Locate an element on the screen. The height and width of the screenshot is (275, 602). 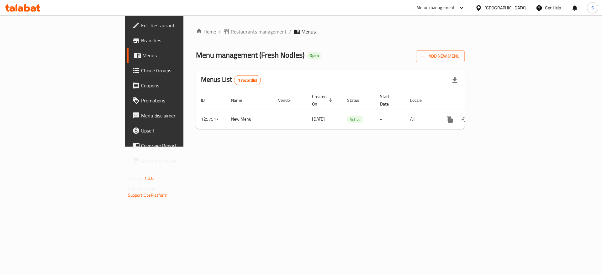
span: Start Date is located at coordinates (389, 100).